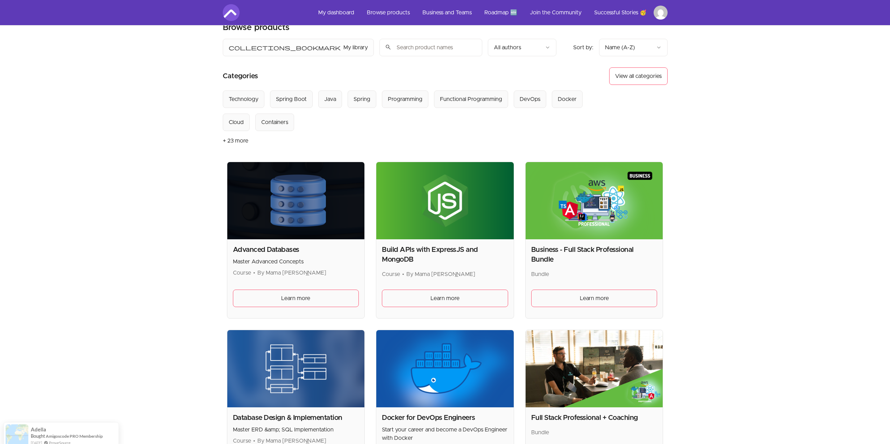 The height and width of the screenshot is (444, 890). What do you see at coordinates (296, 262) in the screenshot?
I see `p: Master Advanced Concepts` at bounding box center [296, 262].